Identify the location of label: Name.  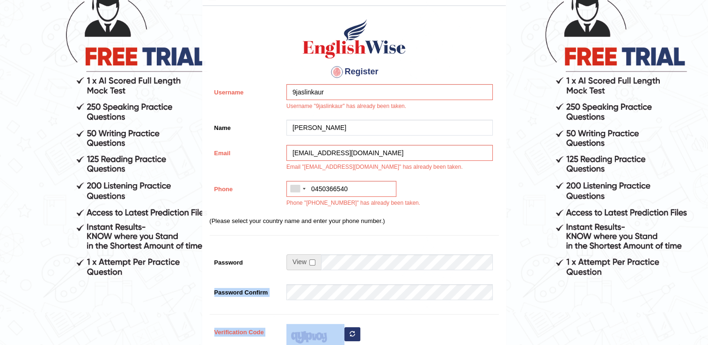
(246, 126).